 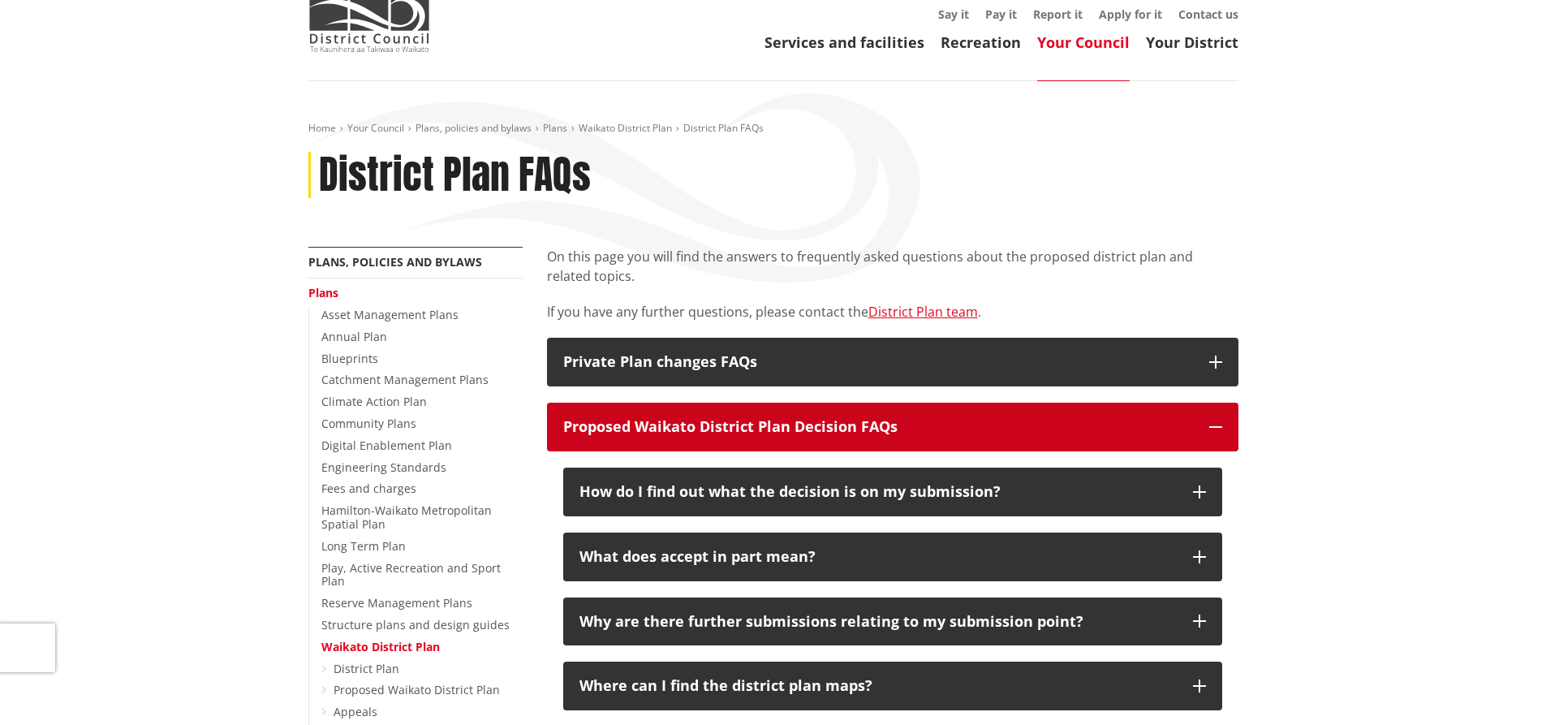 I want to click on a: Community Plans, so click(x=368, y=423).